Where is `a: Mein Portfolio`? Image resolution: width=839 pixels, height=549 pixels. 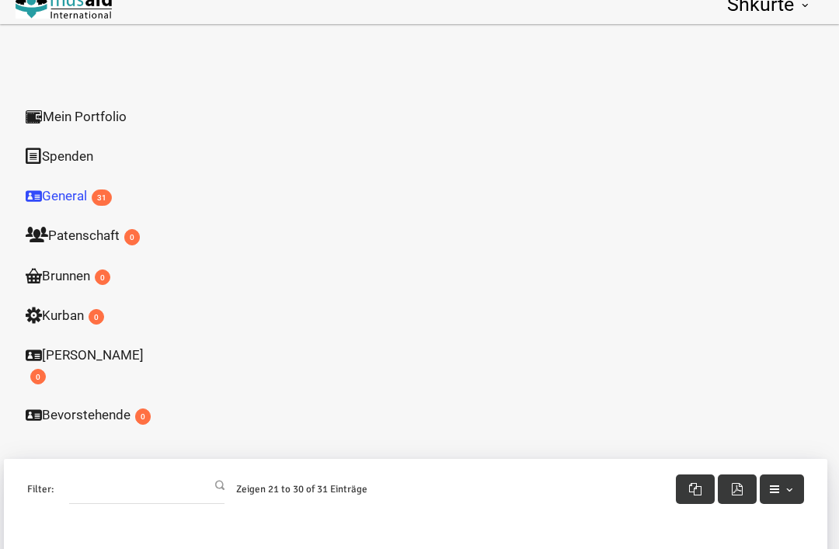
a: Mein Portfolio is located at coordinates (89, 117).